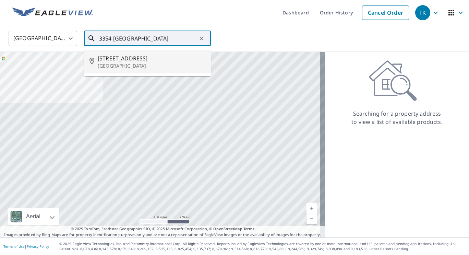 The width and height of the screenshot is (469, 255). I want to click on a: Privacy Policy, so click(38, 246).